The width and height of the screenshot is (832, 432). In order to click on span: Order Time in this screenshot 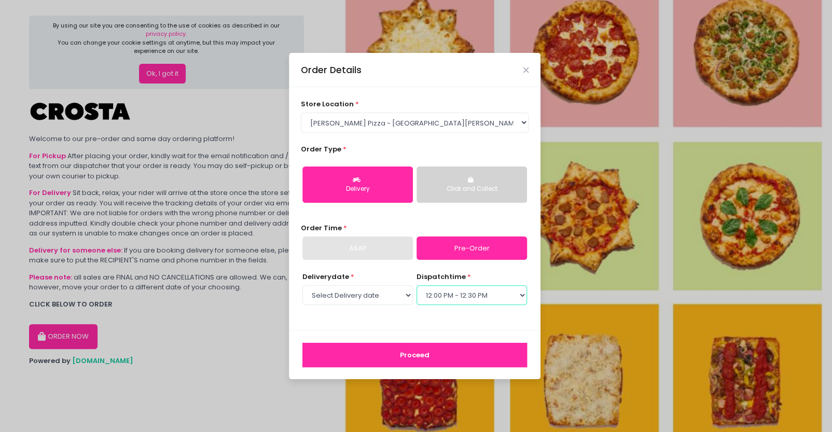, I will do `click(321, 228)`.